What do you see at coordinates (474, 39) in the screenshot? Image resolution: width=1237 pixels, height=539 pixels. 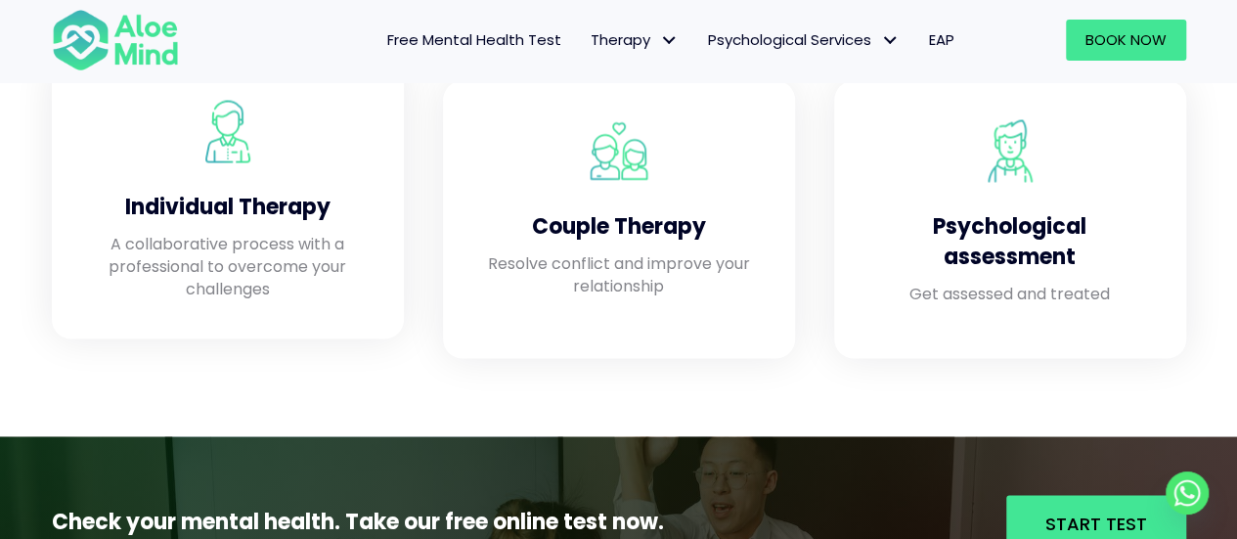 I see `span: Free Mental Health Test` at bounding box center [474, 39].